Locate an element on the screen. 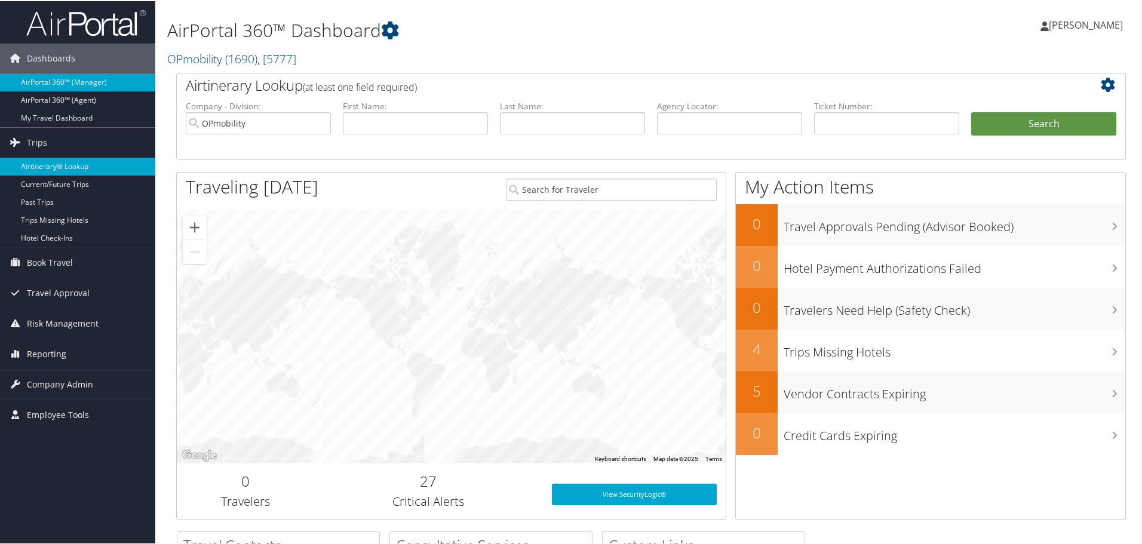  h2: 4 is located at coordinates (757, 348).